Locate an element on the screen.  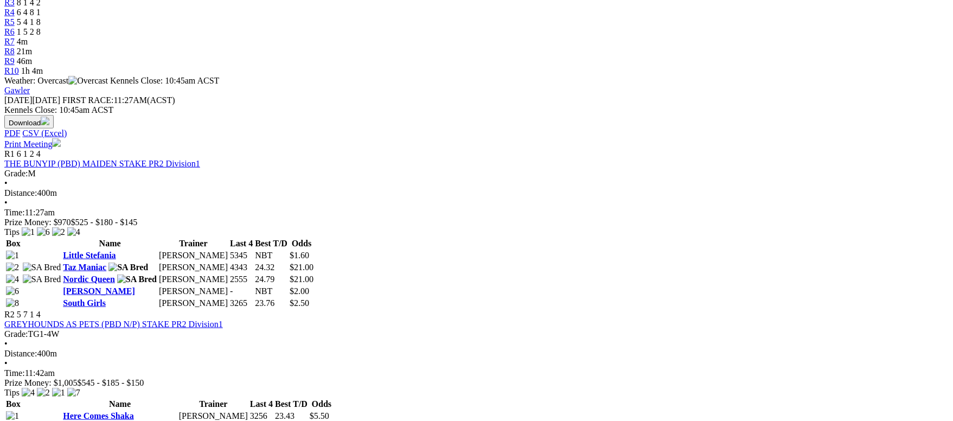
a: R5 is located at coordinates (9, 22).